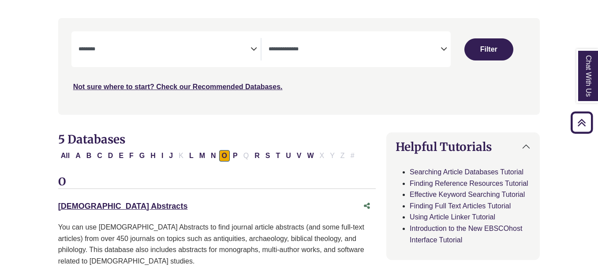 The height and width of the screenshot is (275, 598). I want to click on button: Filter Results U, so click(288, 156).